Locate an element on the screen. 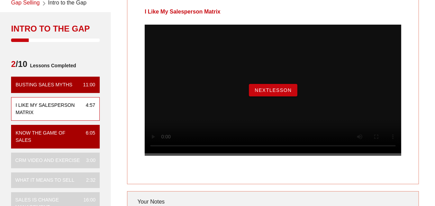 This screenshot has width=435, height=206. div: 3:00 is located at coordinates (88, 160).